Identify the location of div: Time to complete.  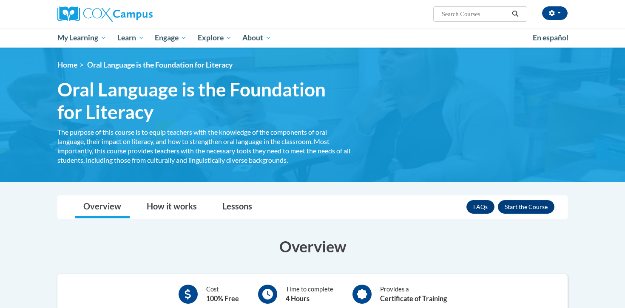
(309, 294).